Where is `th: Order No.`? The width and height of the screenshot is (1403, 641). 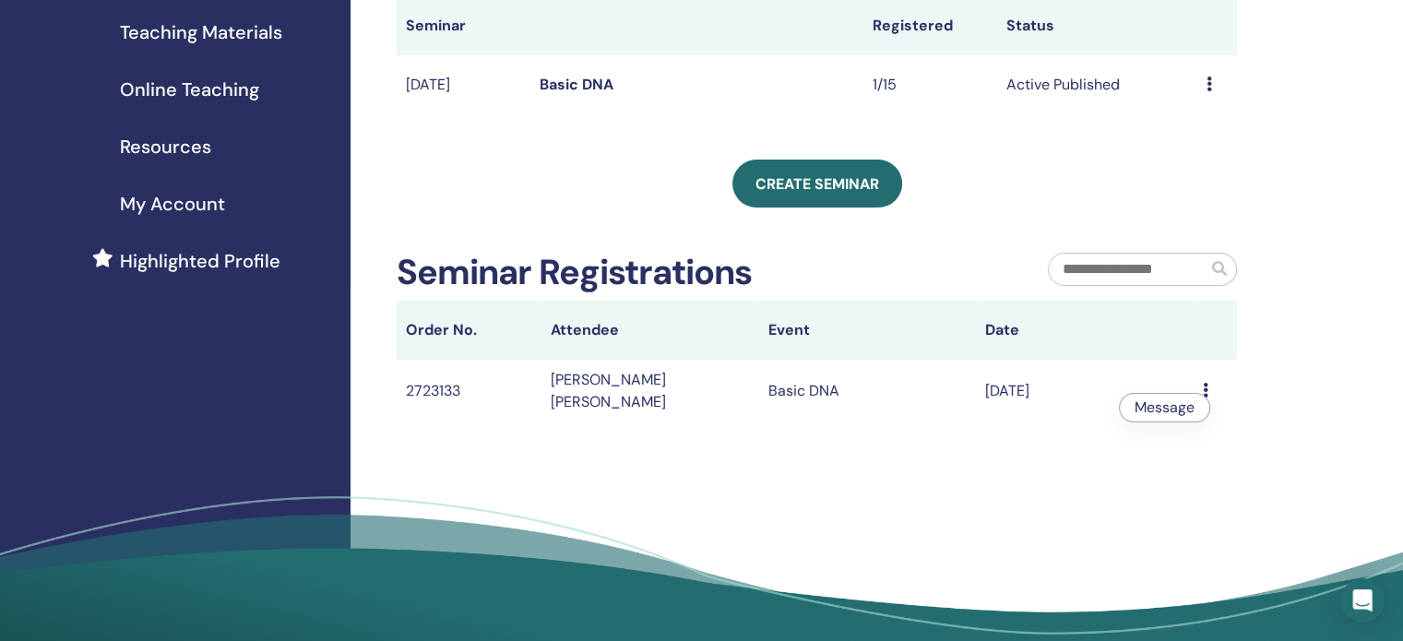
th: Order No. is located at coordinates (469, 330).